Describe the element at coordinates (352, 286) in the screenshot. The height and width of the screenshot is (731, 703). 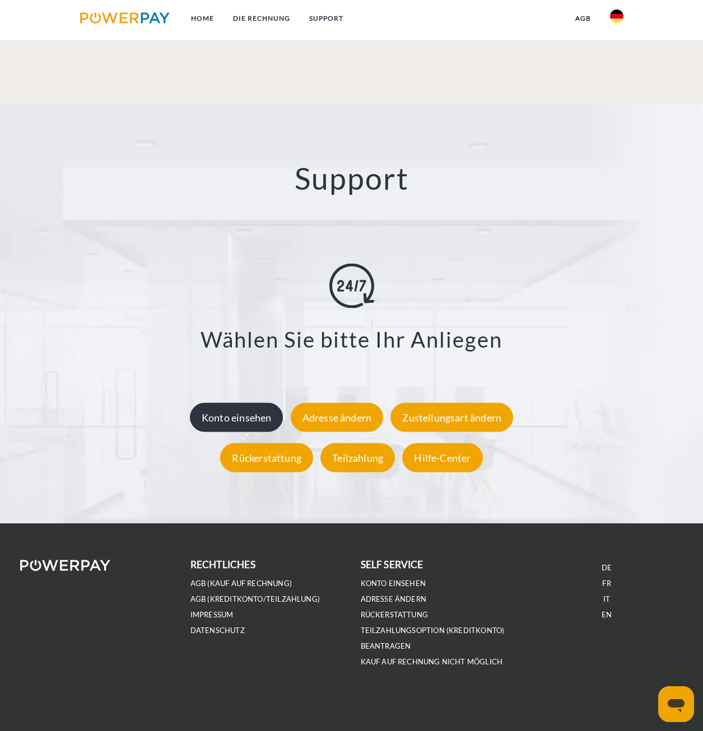
I see `img: online-shopping.svg` at that location.